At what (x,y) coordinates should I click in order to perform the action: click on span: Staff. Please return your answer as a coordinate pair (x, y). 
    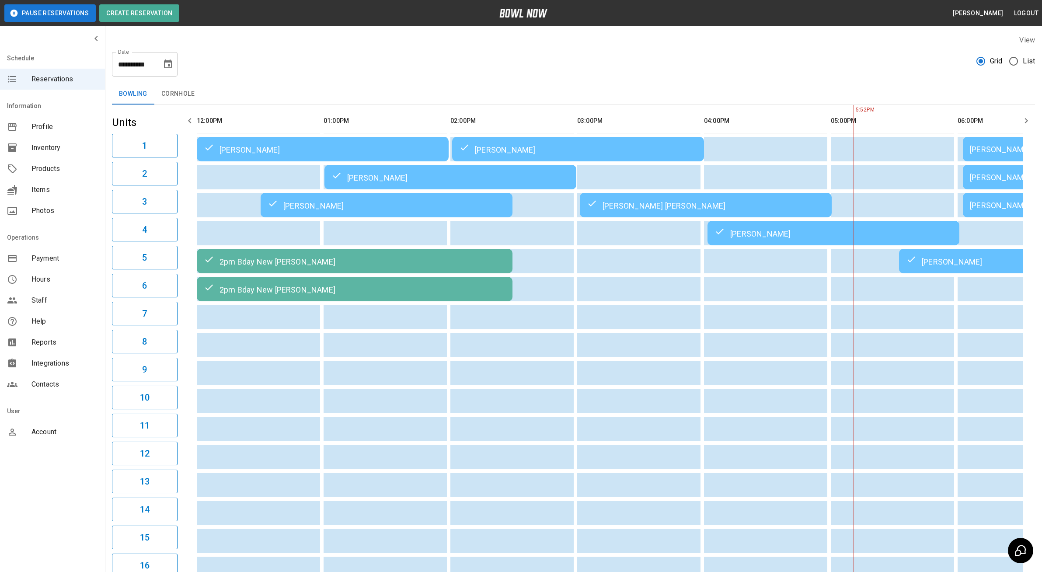
    Looking at the image, I should click on (65, 300).